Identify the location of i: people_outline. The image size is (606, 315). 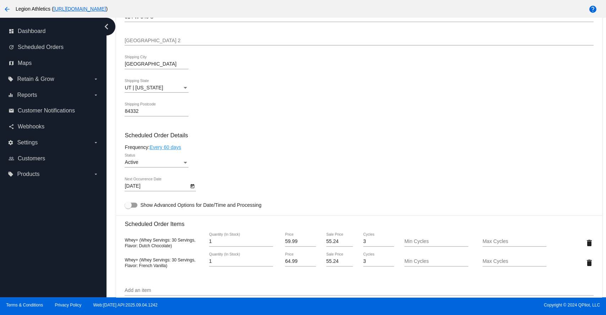
(11, 159).